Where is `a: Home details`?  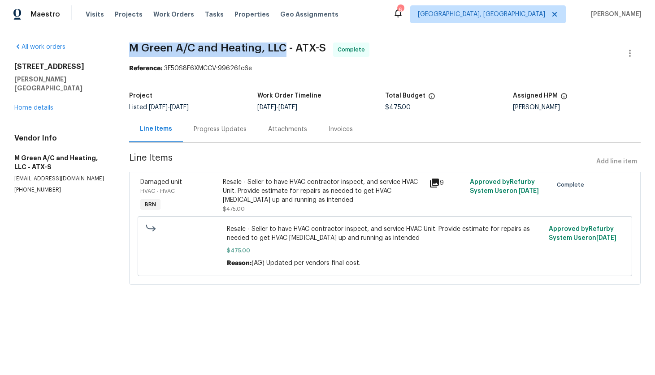
a: Home details is located at coordinates (34, 108).